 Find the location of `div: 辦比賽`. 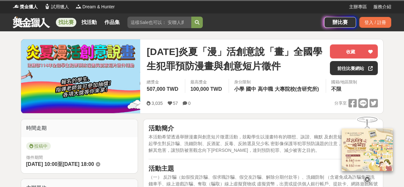

div: 辦比賽 is located at coordinates (341, 22).